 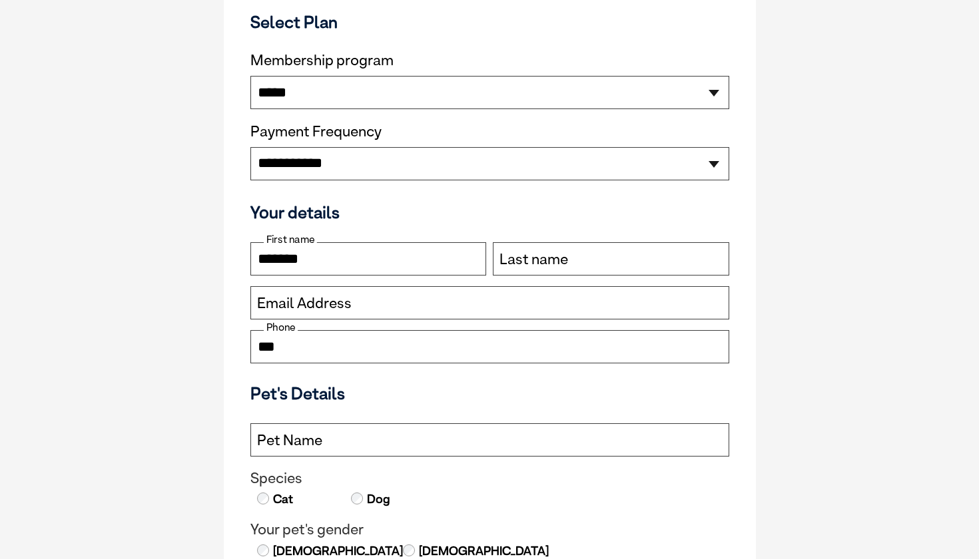 I want to click on label: First name, so click(x=290, y=240).